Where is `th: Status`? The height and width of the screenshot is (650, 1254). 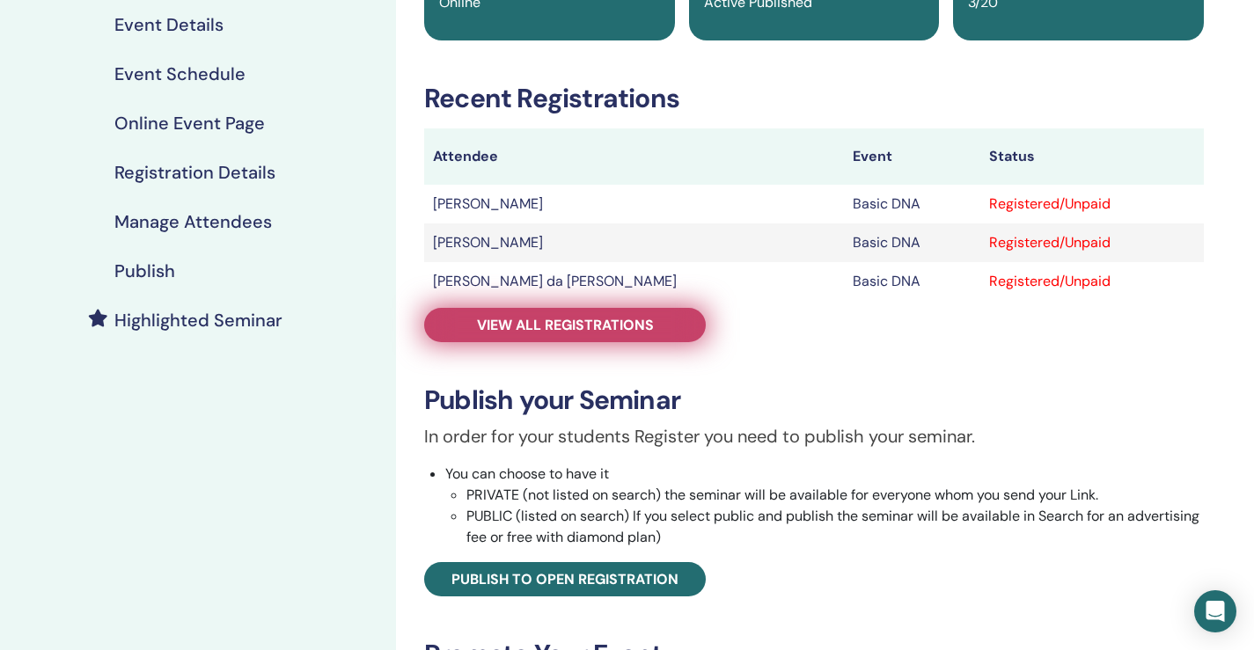
th: Status is located at coordinates (1092, 157).